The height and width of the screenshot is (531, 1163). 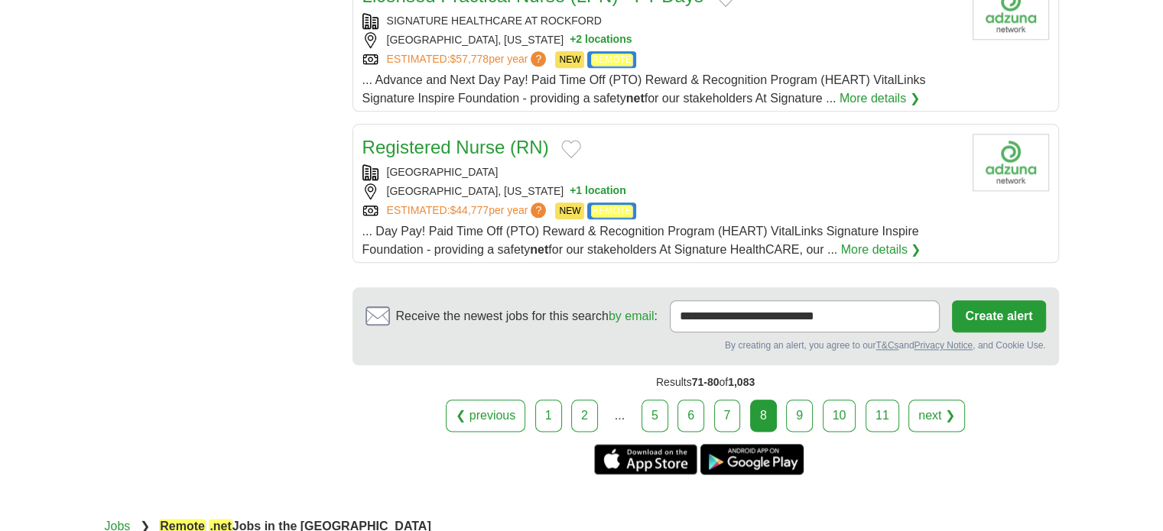 What do you see at coordinates (644, 89) in the screenshot?
I see `span: ... Advance and Next Day Pay! Paid Time Off (PTO) Reward & Recognition Program (HEART) VitalLinks...` at bounding box center [644, 89].